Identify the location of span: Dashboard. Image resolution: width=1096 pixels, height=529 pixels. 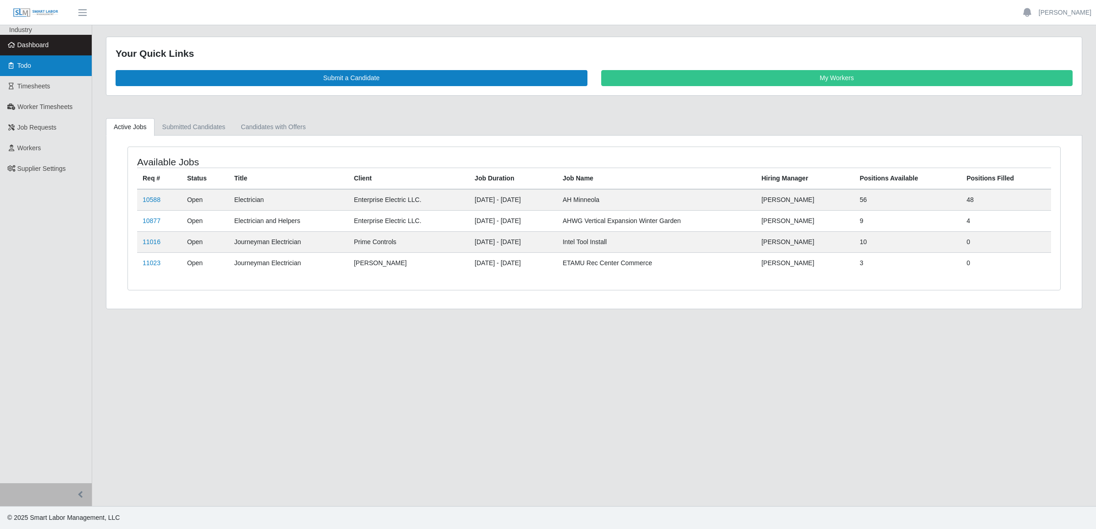
(33, 45).